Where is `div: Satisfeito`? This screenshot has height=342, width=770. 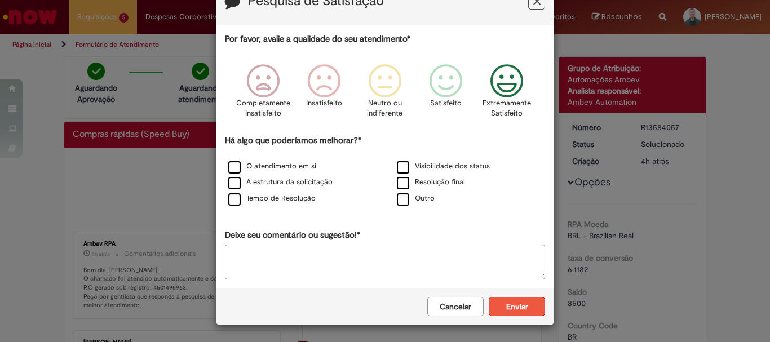 div: Satisfeito is located at coordinates (446, 94).